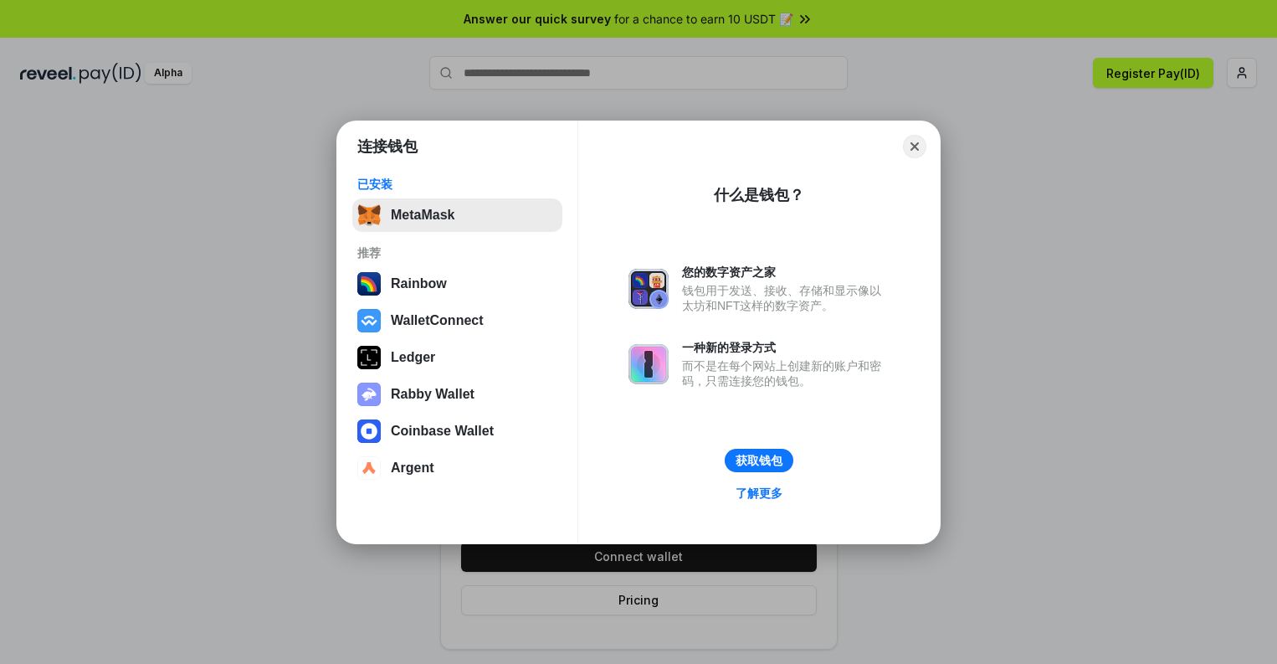 This screenshot has height=664, width=1277. Describe the element at coordinates (442, 431) in the screenshot. I see `div: Coinbase Wallet` at that location.